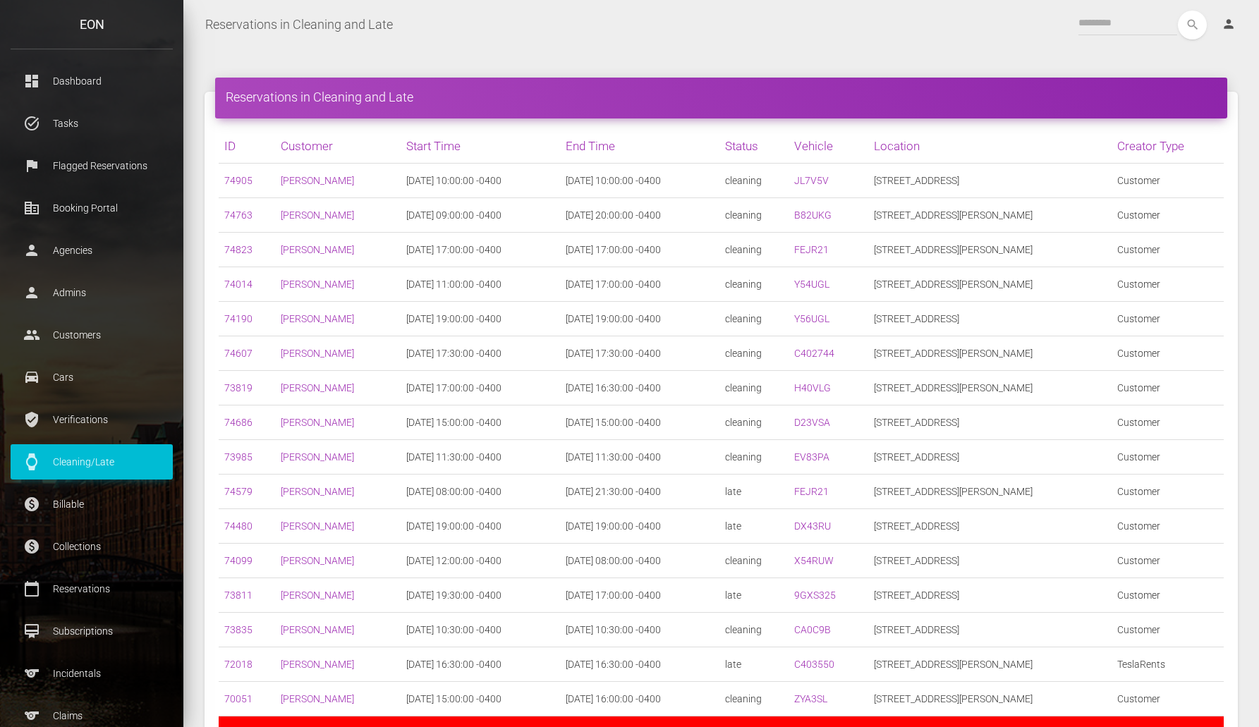 Image resolution: width=1259 pixels, height=727 pixels. I want to click on a: corporate_fare Booking Portal, so click(92, 208).